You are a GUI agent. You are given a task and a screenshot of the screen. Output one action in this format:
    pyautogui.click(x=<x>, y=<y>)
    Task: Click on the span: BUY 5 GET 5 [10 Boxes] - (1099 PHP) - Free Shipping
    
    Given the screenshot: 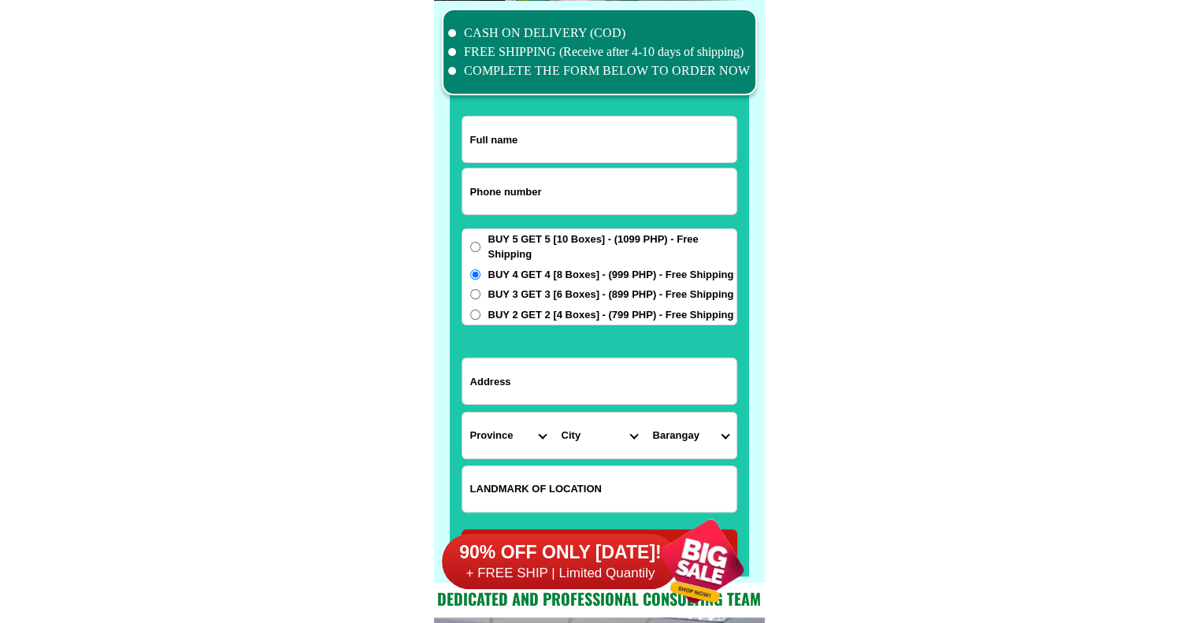 What is the action you would take?
    pyautogui.click(x=612, y=246)
    